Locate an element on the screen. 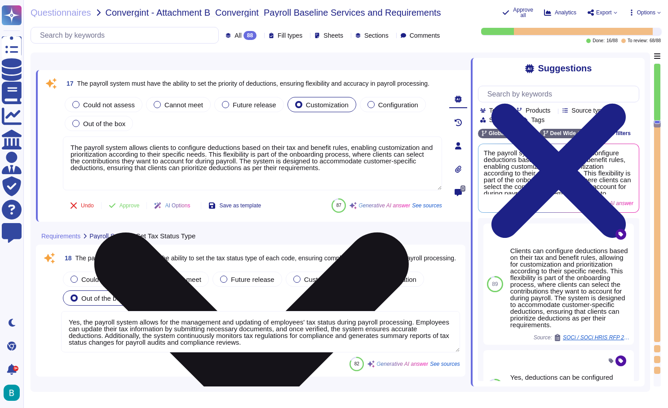  span: 17 is located at coordinates (68, 84).